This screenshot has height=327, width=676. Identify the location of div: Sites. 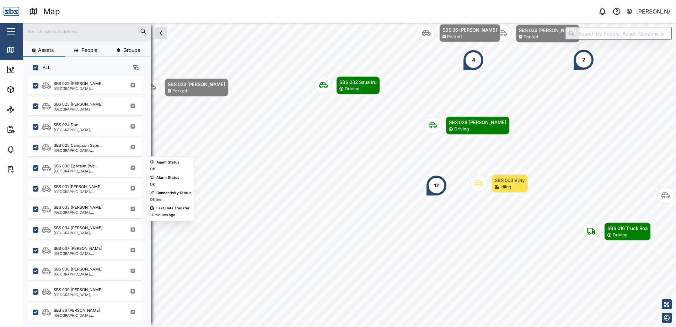
(27, 109).